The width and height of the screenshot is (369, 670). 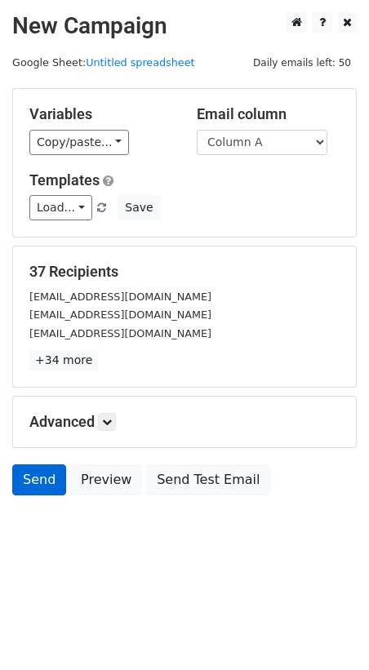 I want to click on a: Send, so click(x=39, y=480).